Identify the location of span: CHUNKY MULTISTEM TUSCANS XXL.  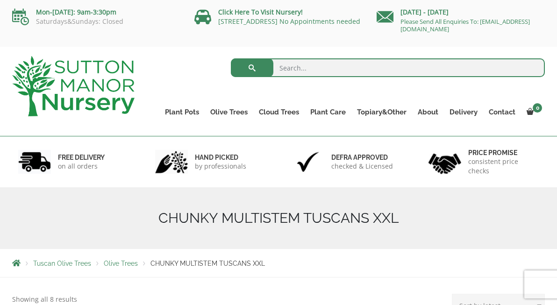
(207, 263).